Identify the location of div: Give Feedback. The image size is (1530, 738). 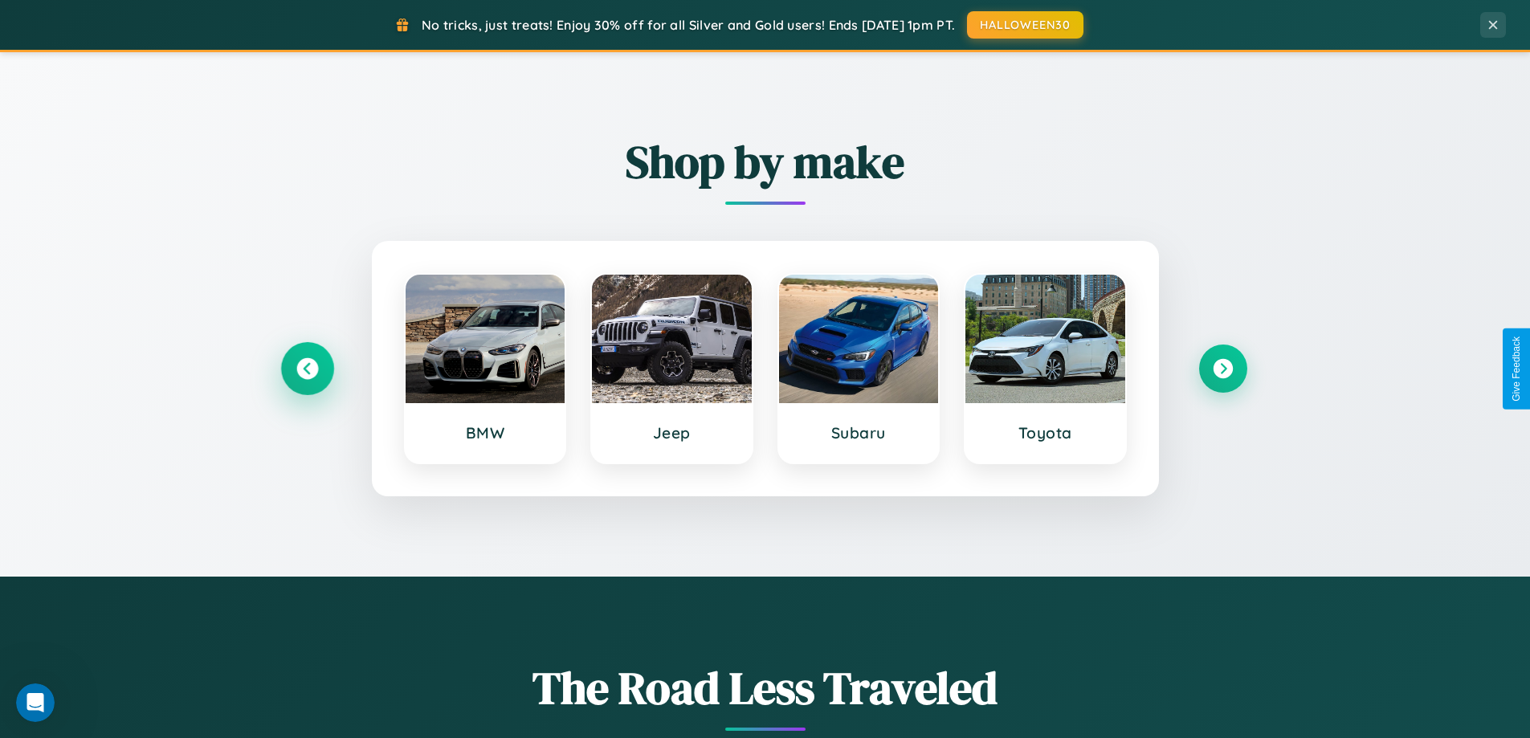
(1517, 369).